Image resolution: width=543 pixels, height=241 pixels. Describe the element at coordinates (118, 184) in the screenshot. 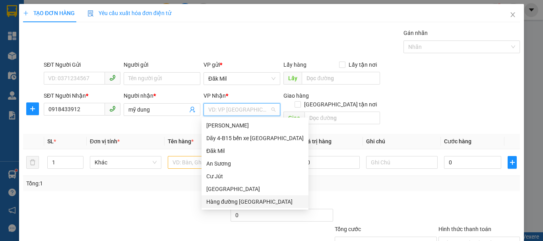

I see `div: Tổng: 1` at that location.